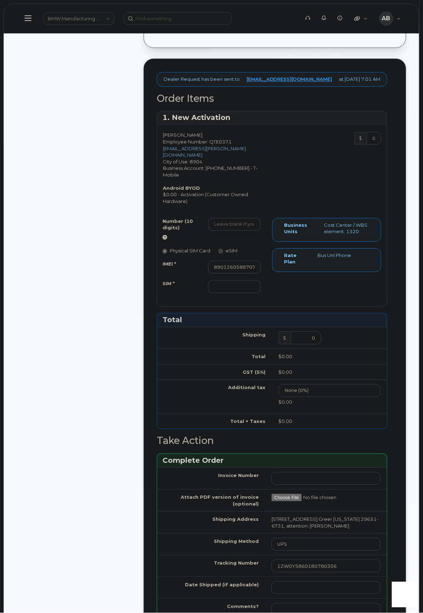 This screenshot has width=423, height=613. Describe the element at coordinates (222, 585) in the screenshot. I see `label: Date Shipped (if applicable)` at that location.